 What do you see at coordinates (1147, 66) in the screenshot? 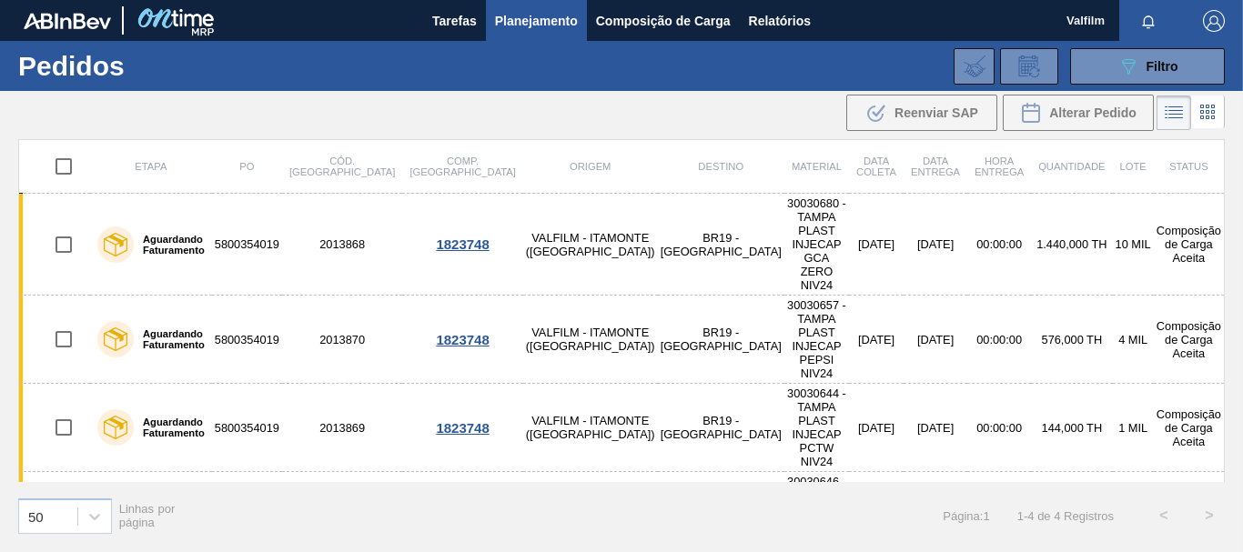
I see `button: Filtro` at bounding box center [1147, 66].